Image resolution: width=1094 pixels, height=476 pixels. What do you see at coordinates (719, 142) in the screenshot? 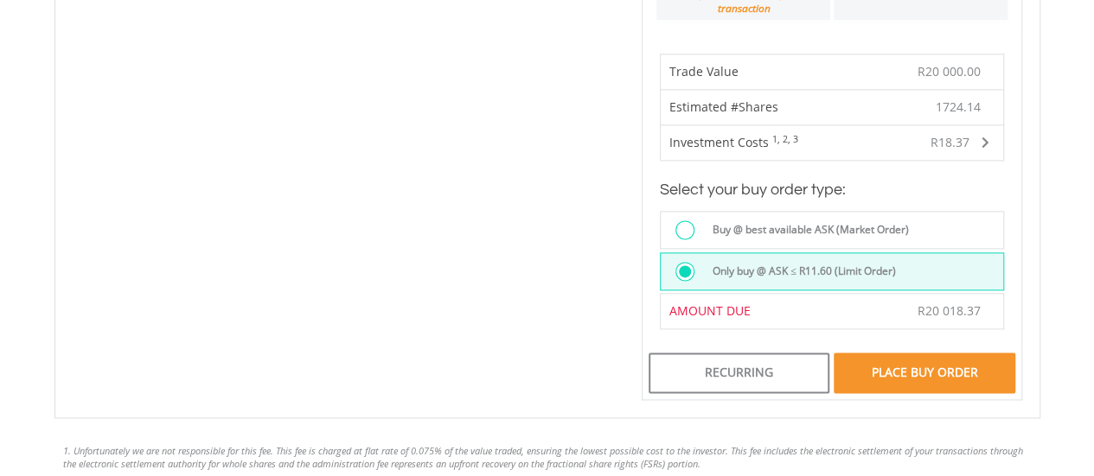
I see `span: Investment Costs` at bounding box center [719, 142].